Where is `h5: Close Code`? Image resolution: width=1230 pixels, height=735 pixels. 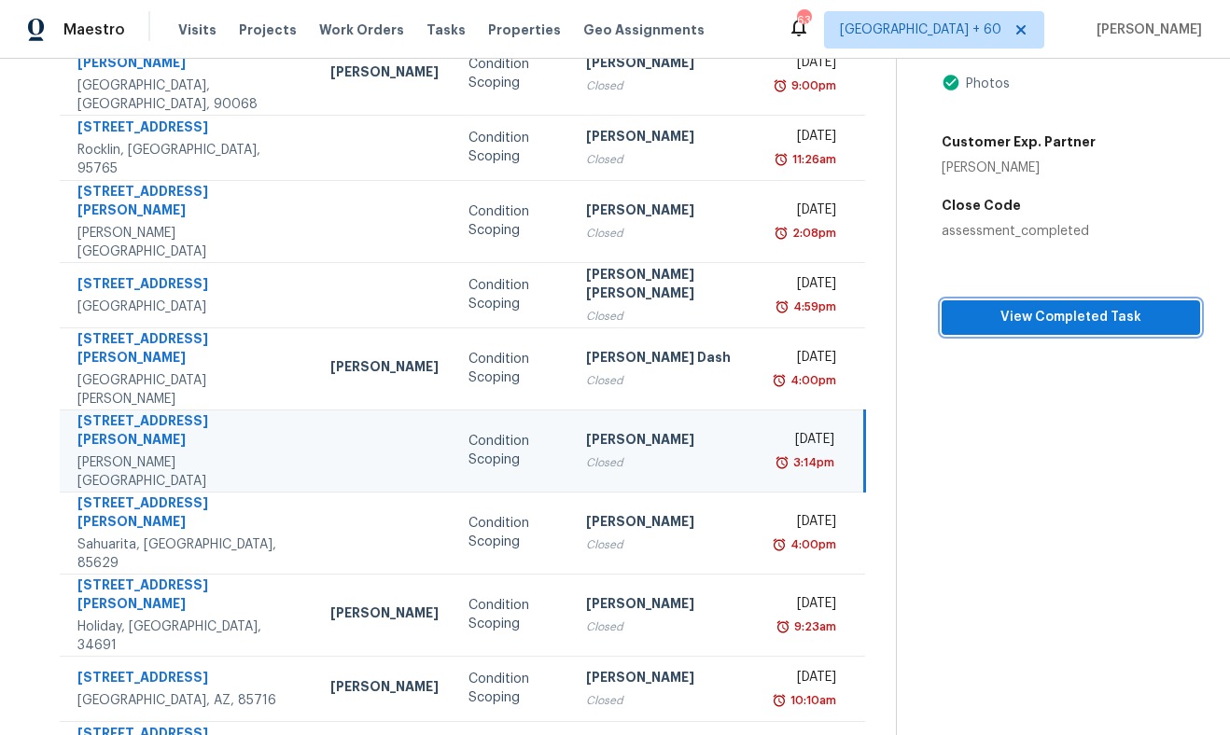
h5: Close Code is located at coordinates (1070, 205).